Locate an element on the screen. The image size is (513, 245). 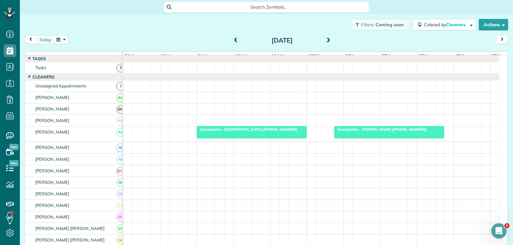
span: GG is located at coordinates (121, 240).